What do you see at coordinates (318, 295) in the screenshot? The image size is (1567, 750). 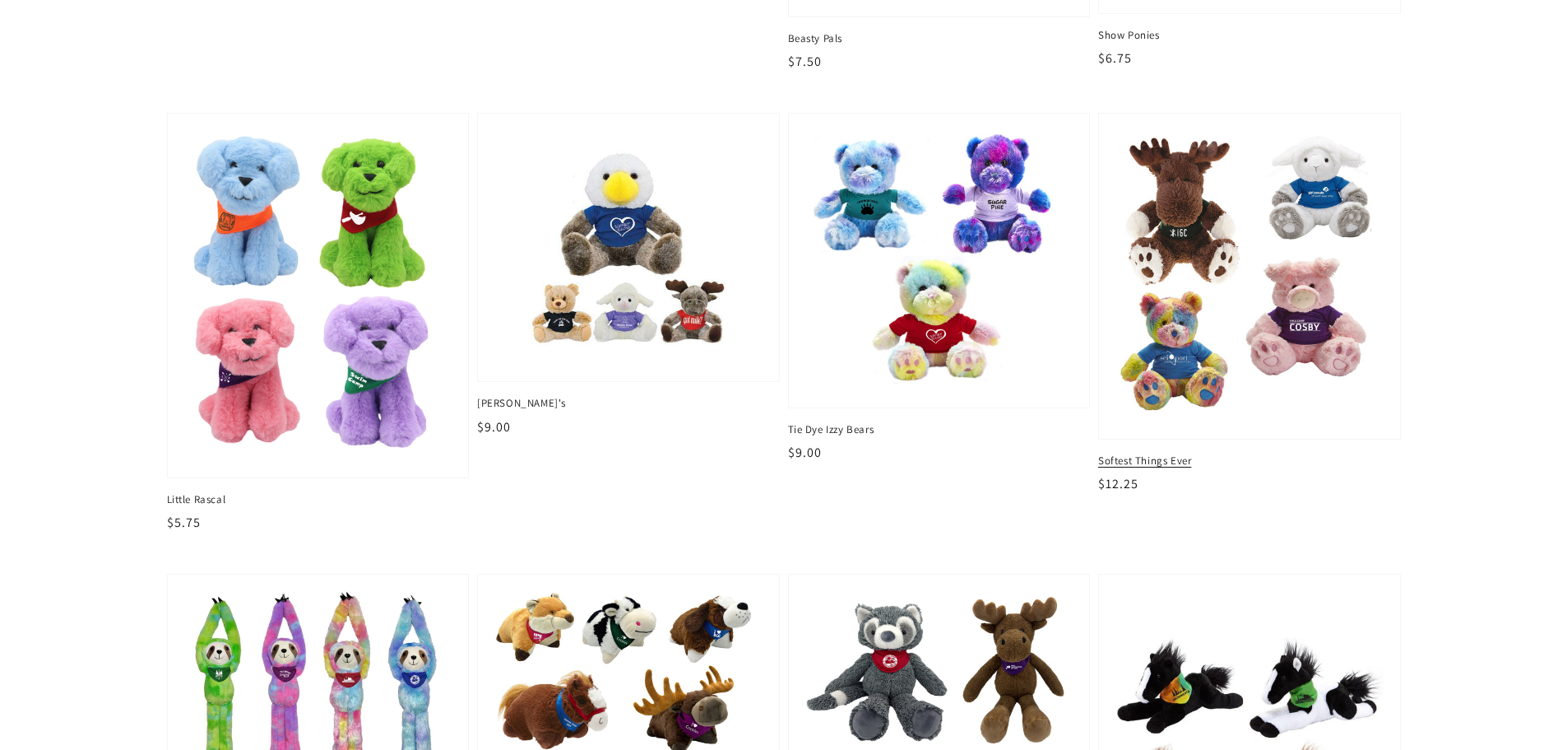 I see `img: Little Rascal` at bounding box center [318, 295].